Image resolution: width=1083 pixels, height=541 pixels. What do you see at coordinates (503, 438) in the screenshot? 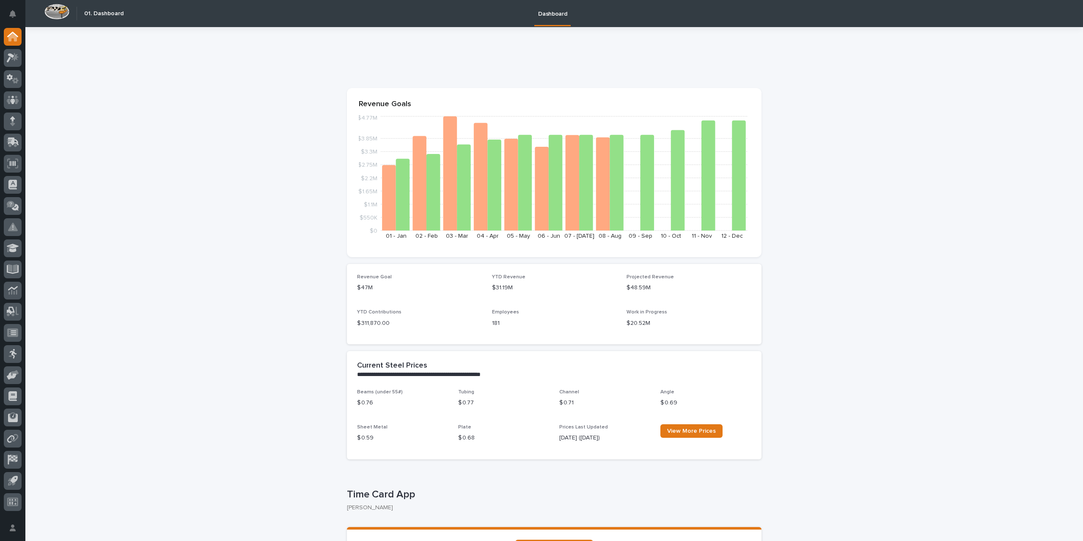
I see `p: $ 0.68` at bounding box center [503, 438].